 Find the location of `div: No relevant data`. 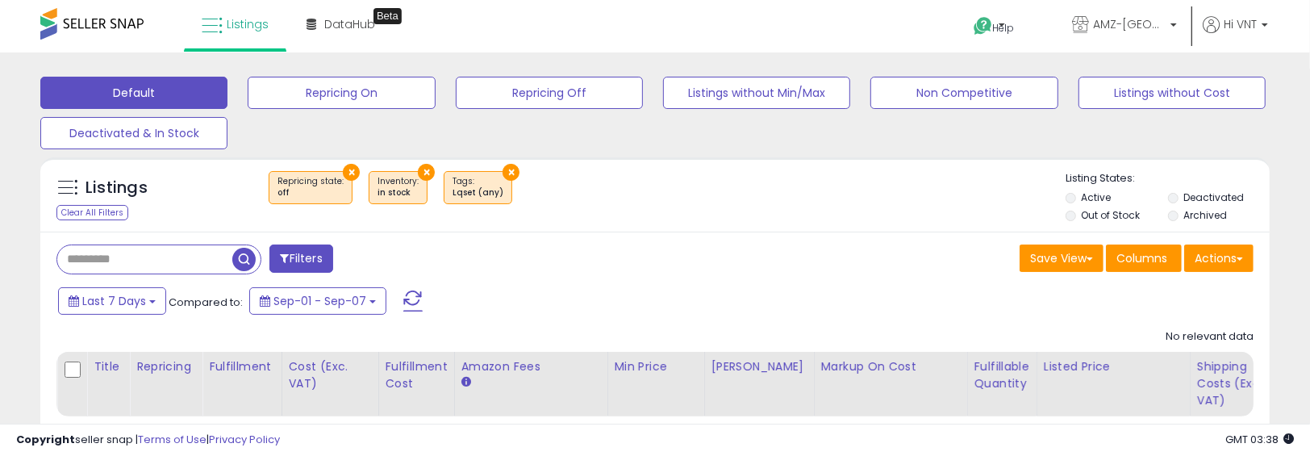

div: No relevant data is located at coordinates (1209, 336).